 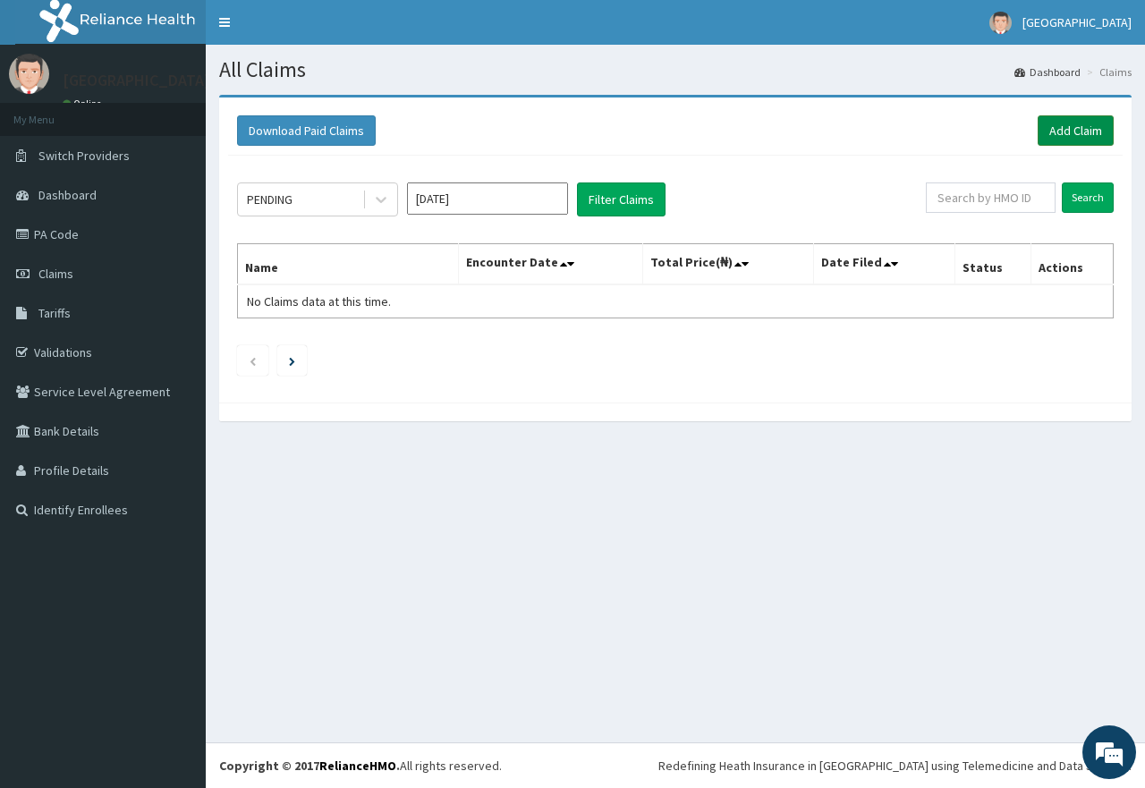 What do you see at coordinates (252, 361) in the screenshot?
I see `a: Previous page` at bounding box center [252, 361].